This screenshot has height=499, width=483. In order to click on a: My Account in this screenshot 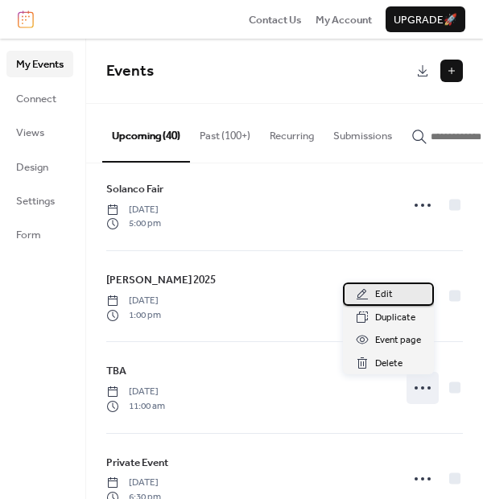, I will do `click(344, 19)`.